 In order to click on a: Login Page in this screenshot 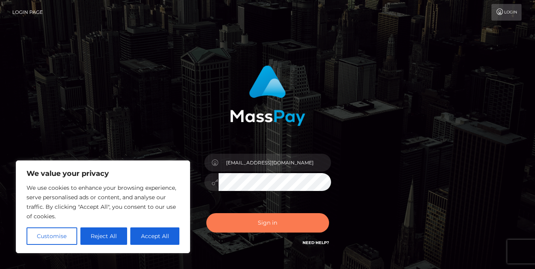, I will do `click(27, 12)`.